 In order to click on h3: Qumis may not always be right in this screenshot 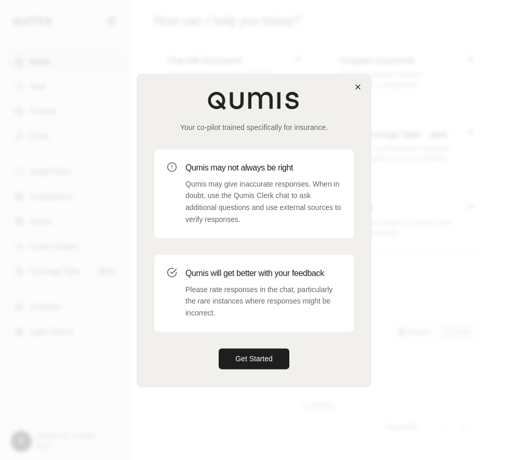, I will do `click(264, 168)`.